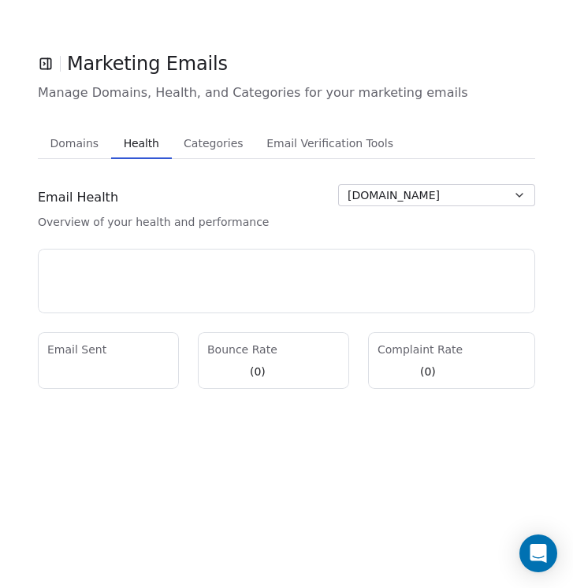 The image size is (573, 588). Describe the element at coordinates (273, 350) in the screenshot. I see `div: Bounce Rate` at that location.